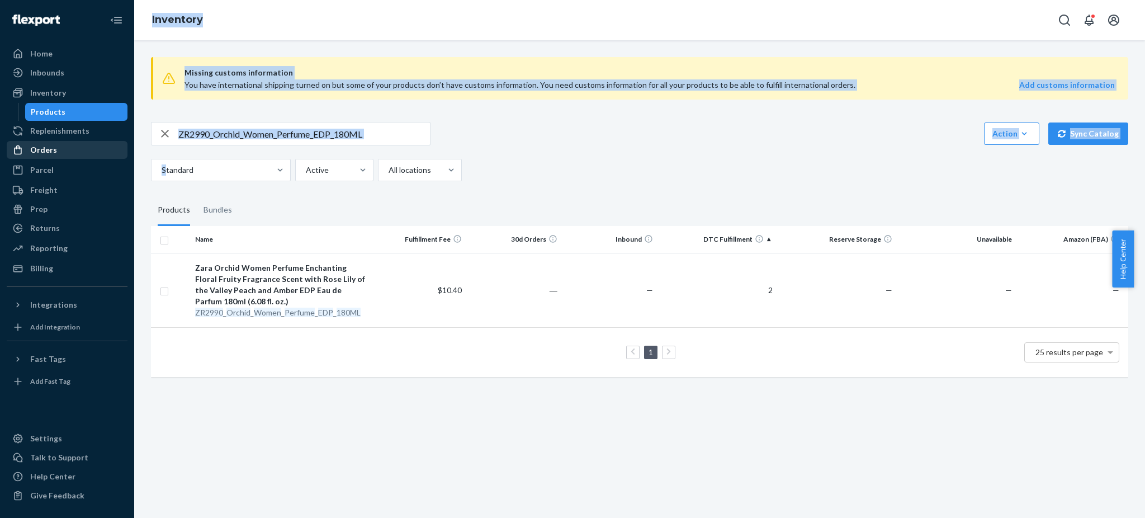 This screenshot has height=518, width=1145. Describe the element at coordinates (42, 170) in the screenshot. I see `div: Parcel` at that location.